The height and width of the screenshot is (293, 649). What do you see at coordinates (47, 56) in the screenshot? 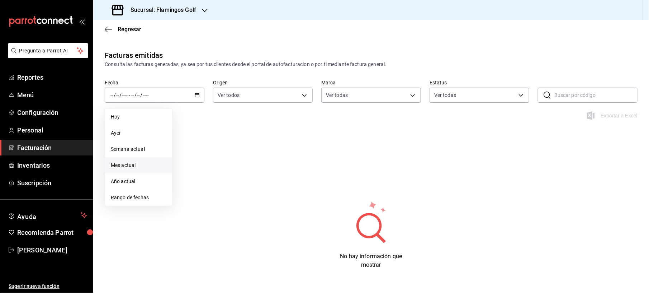
I see `a: Pregunta a Parrot AI` at bounding box center [47, 56].